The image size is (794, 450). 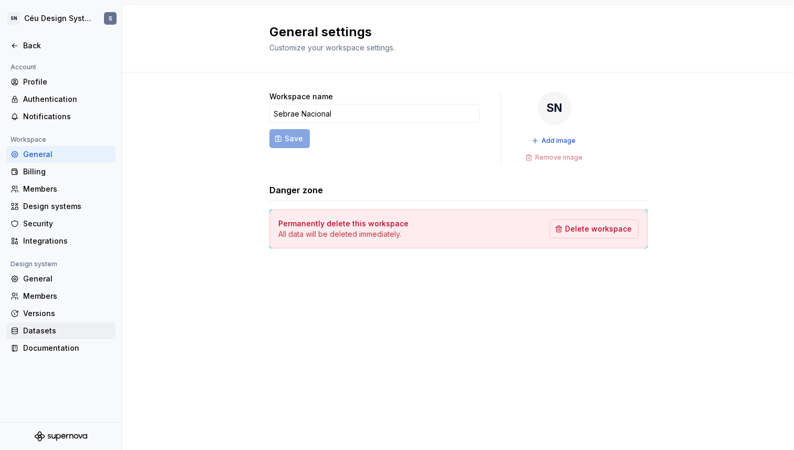 What do you see at coordinates (598, 229) in the screenshot?
I see `span: Delete workspace` at bounding box center [598, 229].